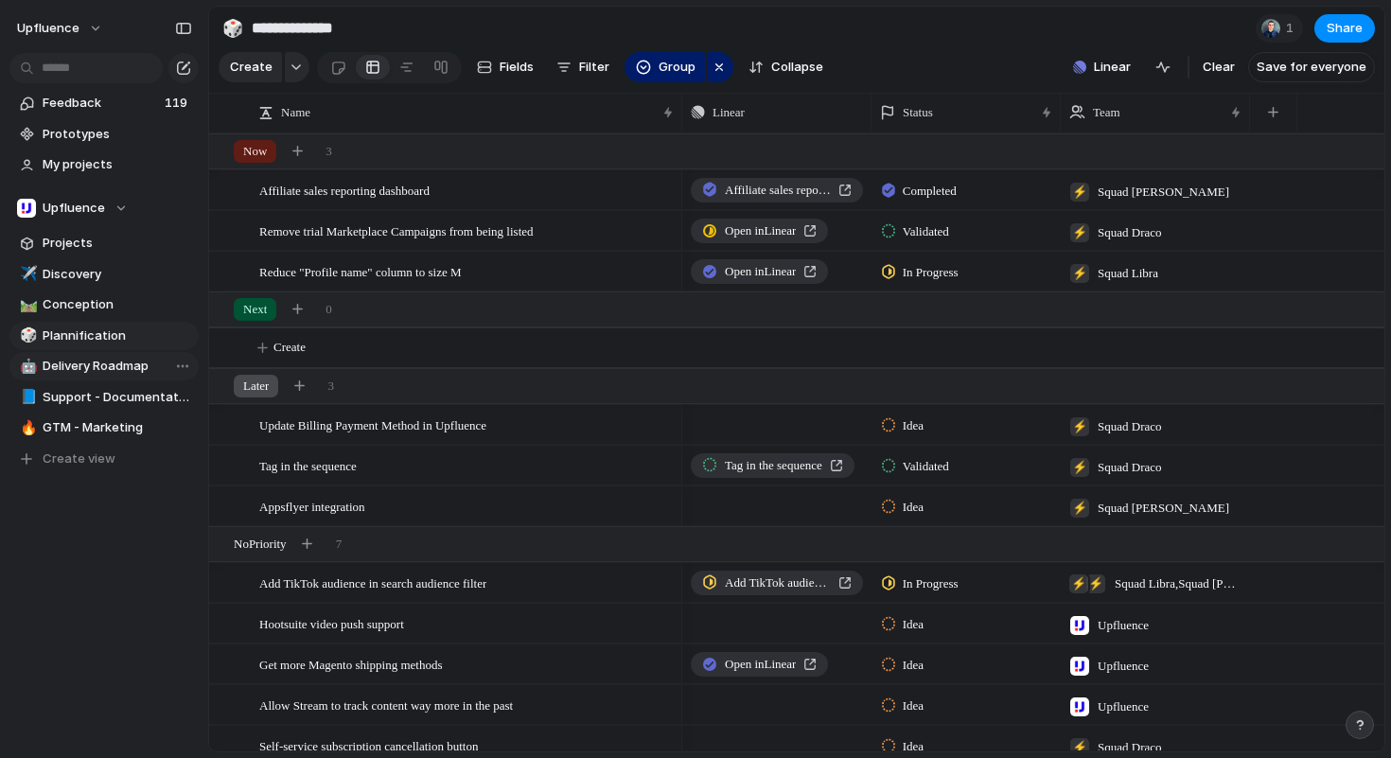  Describe the element at coordinates (104, 243) in the screenshot. I see `a: Projects` at that location.